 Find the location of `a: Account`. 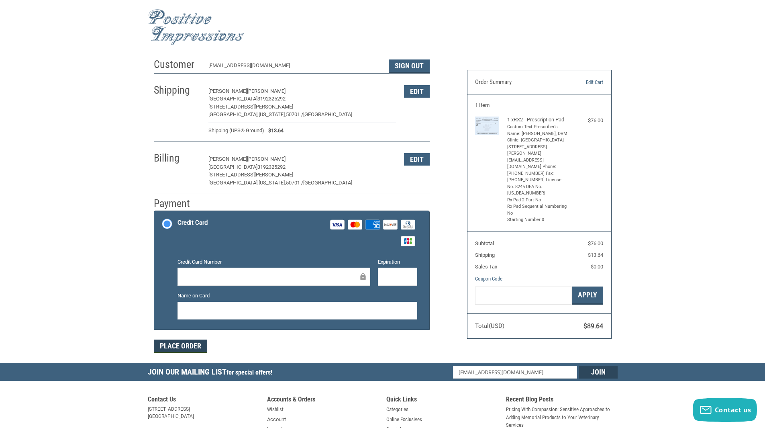

a: Account is located at coordinates (276, 420).